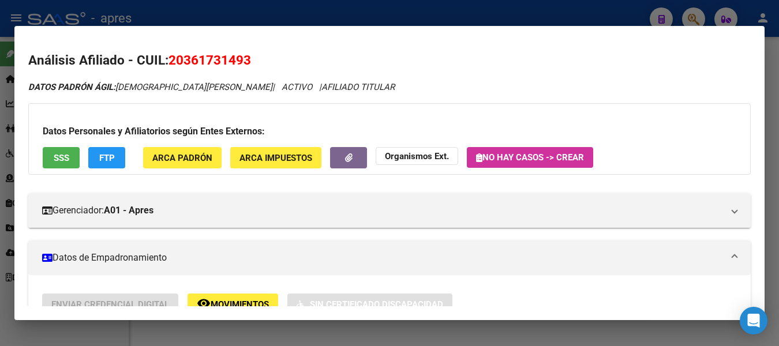 The width and height of the screenshot is (779, 346). What do you see at coordinates (390, 211) in the screenshot?
I see `mat-expansion-panel-header: Gerenciador:A01 - Apres` at bounding box center [390, 211].